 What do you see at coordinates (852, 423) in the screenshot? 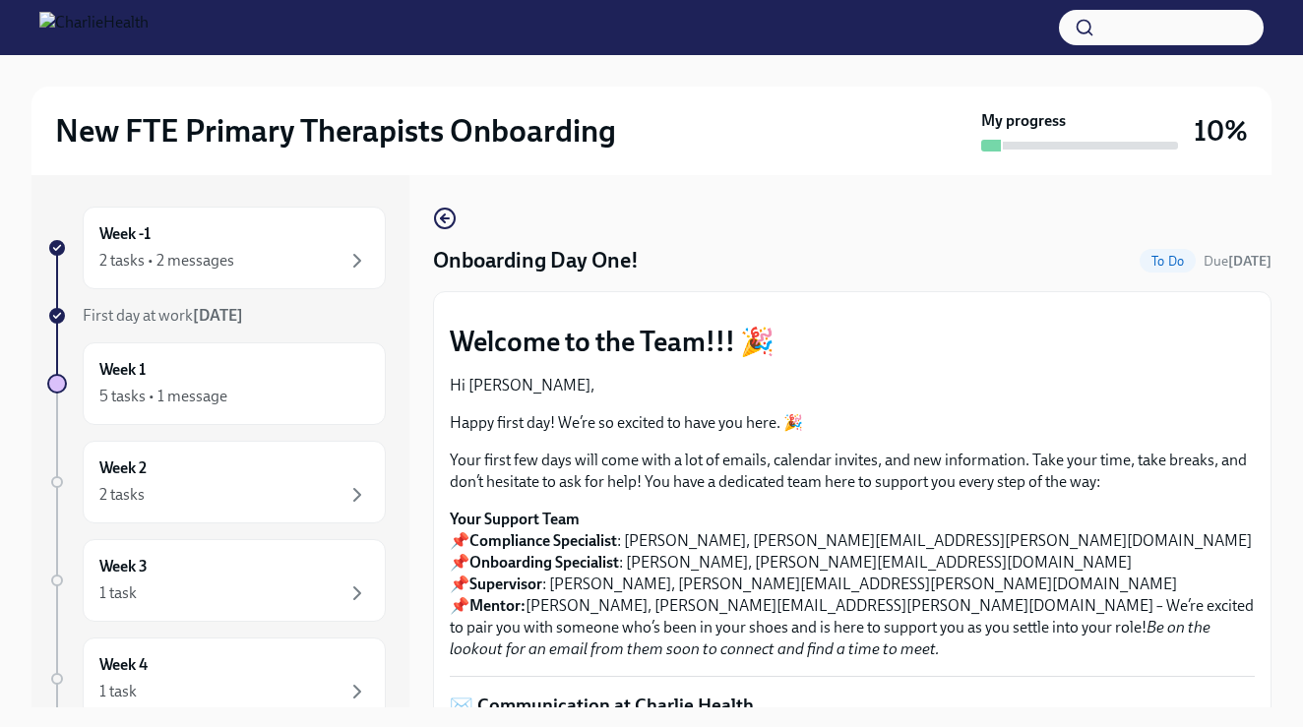
I see `p: Happy first day! We’re so excited to have you here. 🎉` at bounding box center [852, 423].